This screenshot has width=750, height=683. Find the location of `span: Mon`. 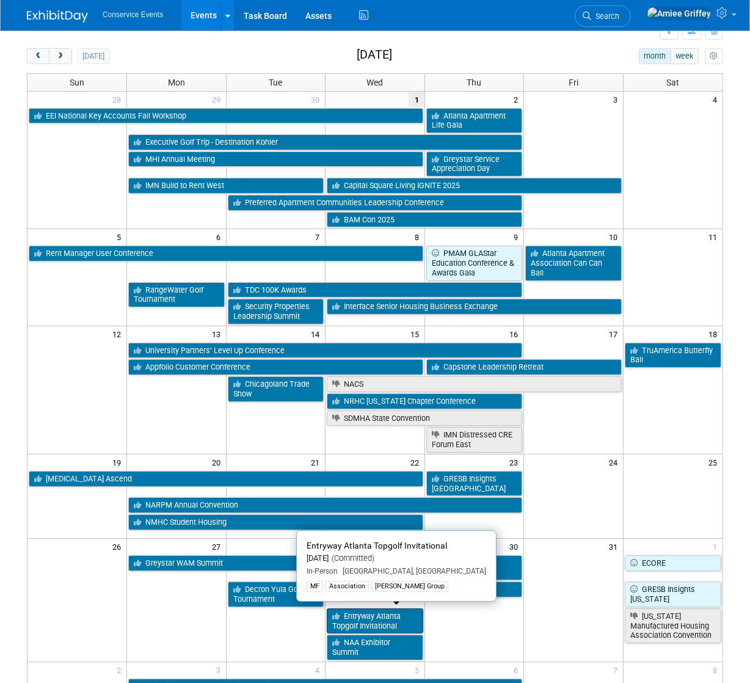

span: Mon is located at coordinates (176, 82).